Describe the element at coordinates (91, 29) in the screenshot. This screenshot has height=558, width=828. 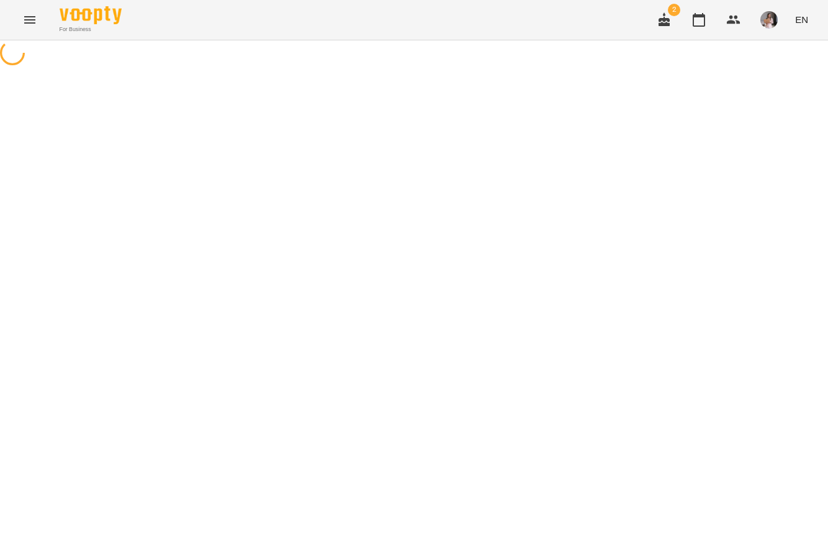
I see `span: For Business` at that location.